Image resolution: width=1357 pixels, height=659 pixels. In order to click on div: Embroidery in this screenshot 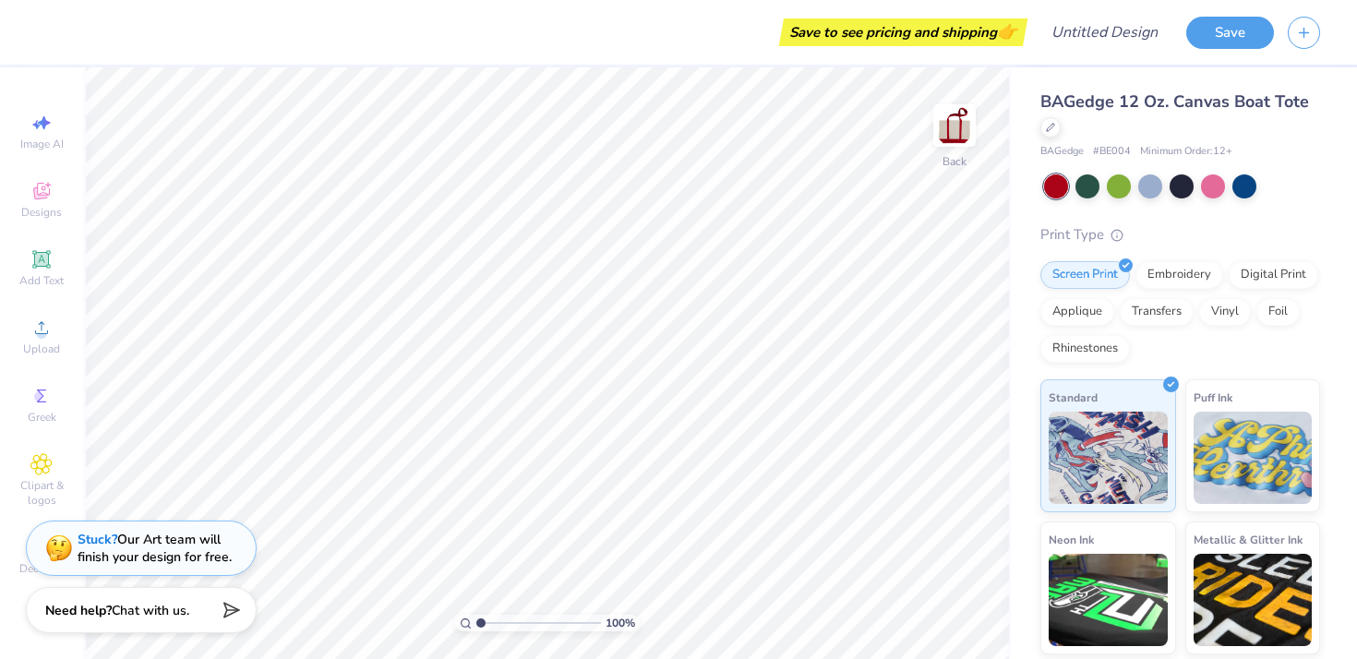, I will do `click(1179, 275)`.